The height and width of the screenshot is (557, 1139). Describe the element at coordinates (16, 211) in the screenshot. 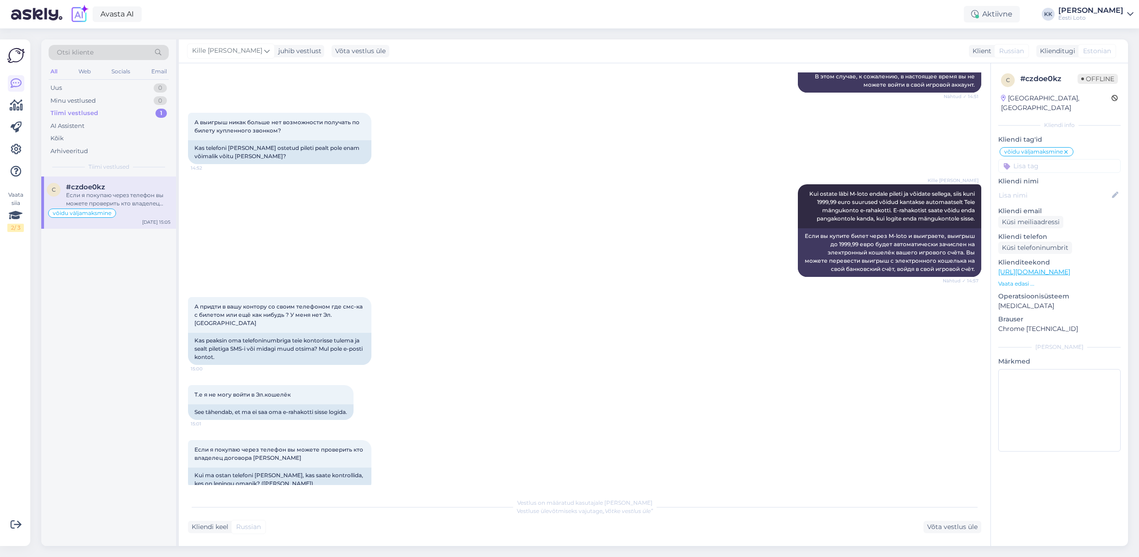

I see `div: Vaata siia` at that location.